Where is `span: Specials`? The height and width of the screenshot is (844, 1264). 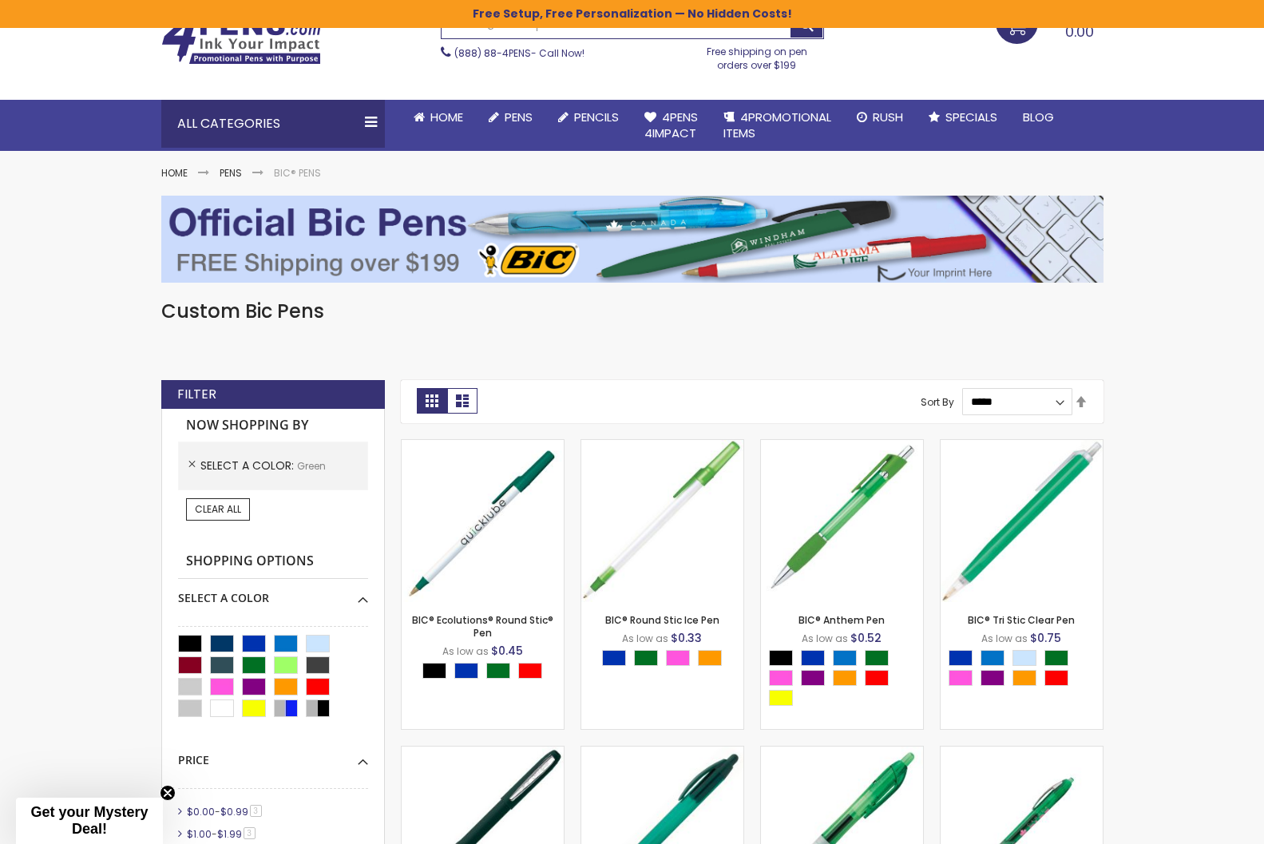 span: Specials is located at coordinates (971, 117).